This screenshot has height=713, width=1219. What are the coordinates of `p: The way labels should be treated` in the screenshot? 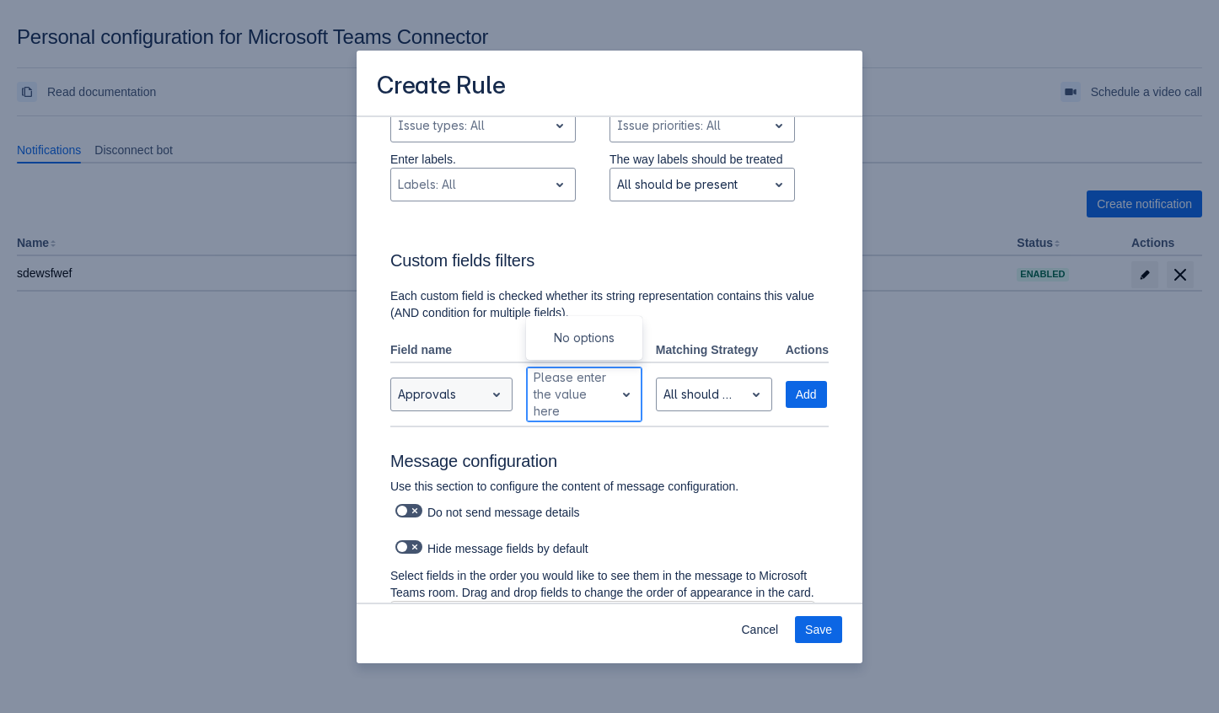 It's located at (702, 159).